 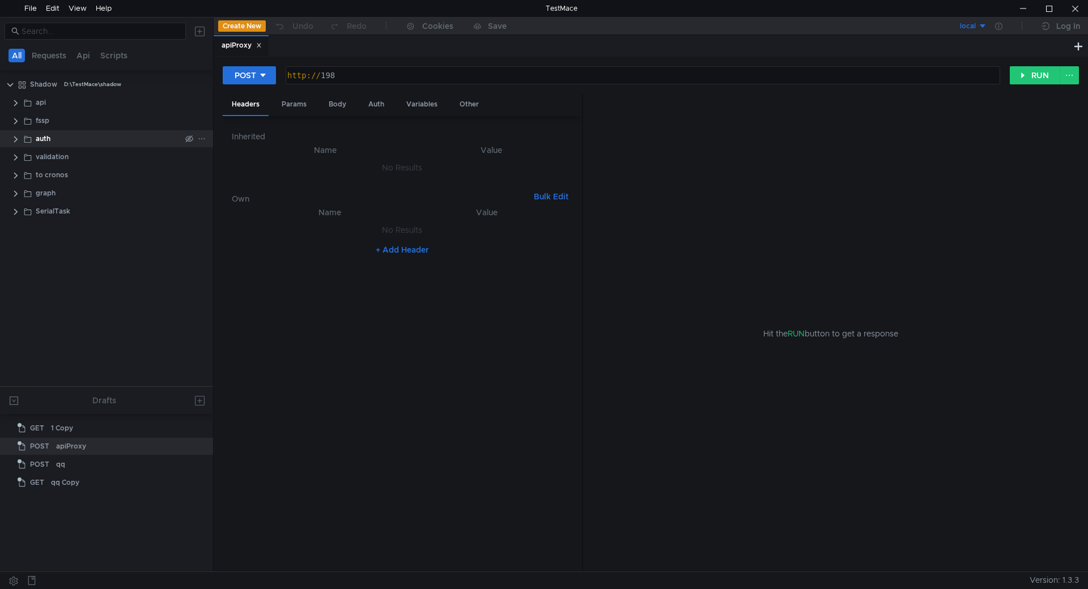 I want to click on div: qq Copy, so click(x=65, y=483).